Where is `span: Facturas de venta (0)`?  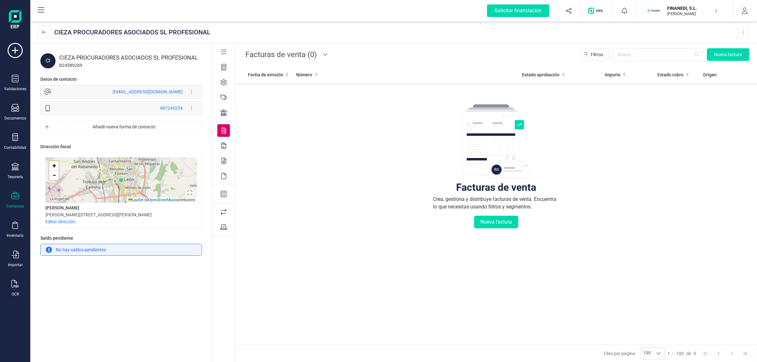
span: Facturas de venta (0) is located at coordinates (281, 55).